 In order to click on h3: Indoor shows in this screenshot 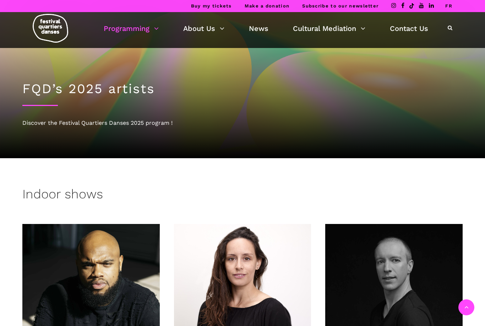, I will do `click(63, 195)`.